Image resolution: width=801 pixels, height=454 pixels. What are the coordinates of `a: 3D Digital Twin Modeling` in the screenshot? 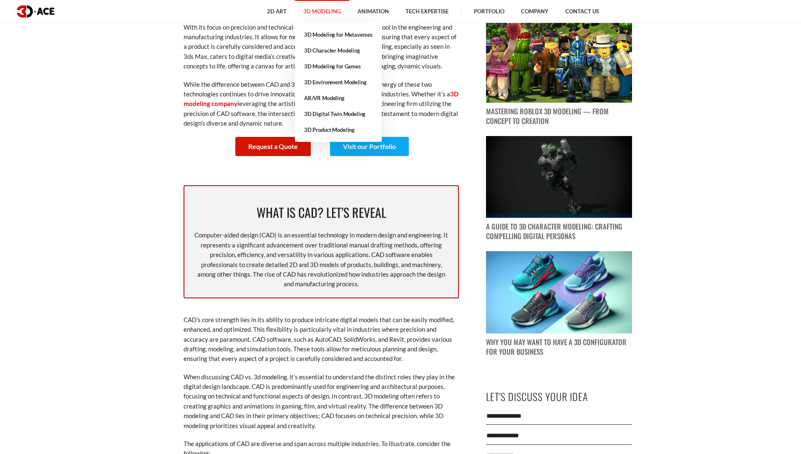 It's located at (339, 114).